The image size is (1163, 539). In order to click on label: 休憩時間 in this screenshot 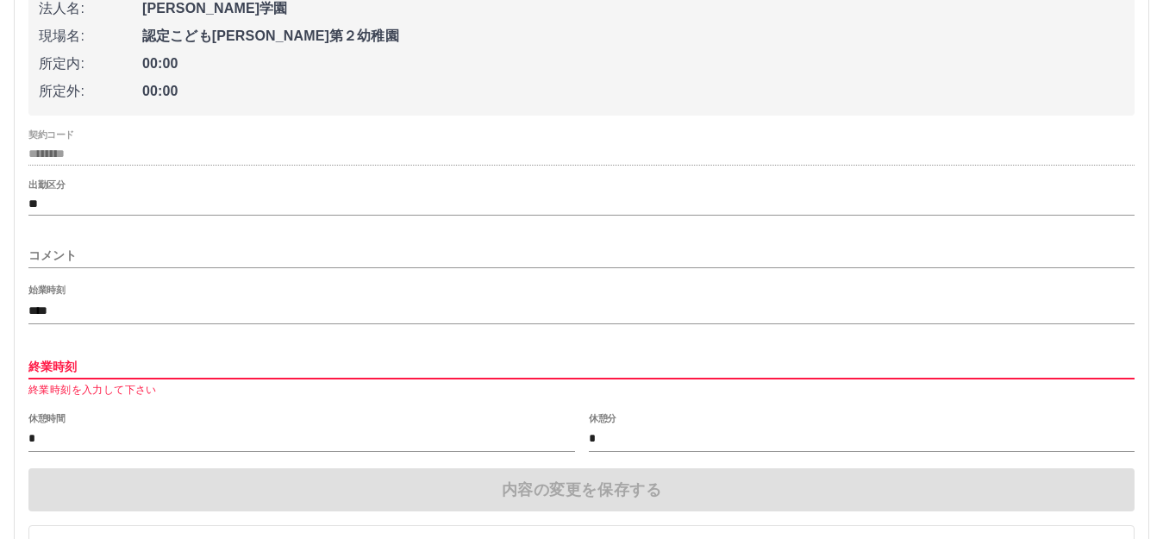, I will do `click(47, 417)`.